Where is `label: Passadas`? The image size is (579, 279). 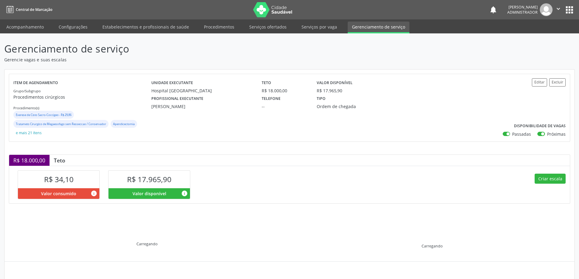
label: Passadas is located at coordinates (521, 134).